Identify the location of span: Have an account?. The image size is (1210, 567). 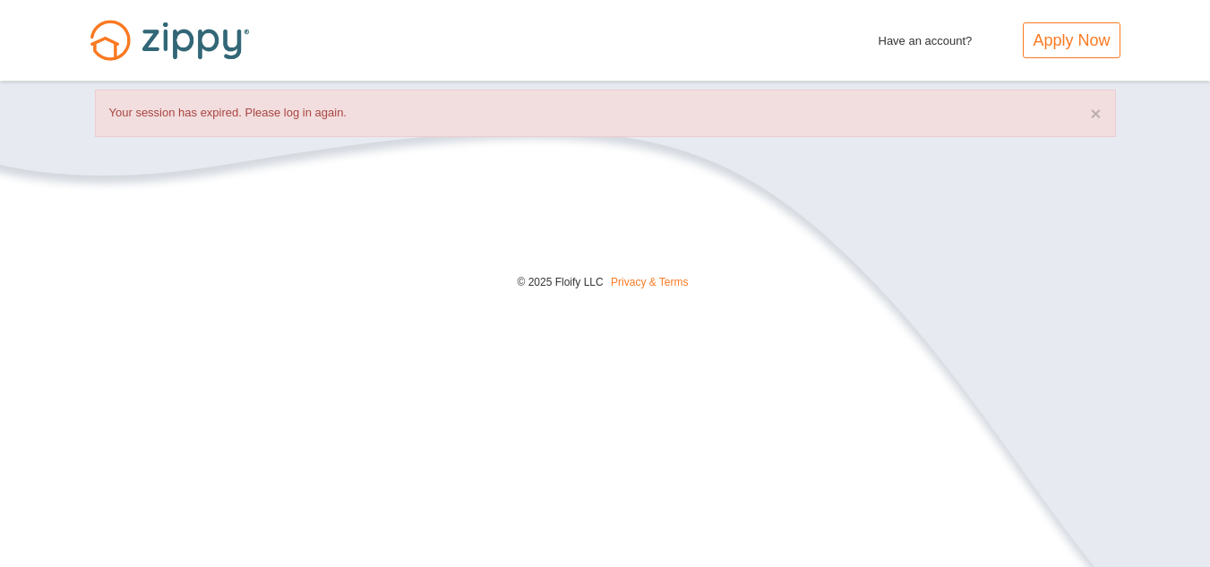
(925, 37).